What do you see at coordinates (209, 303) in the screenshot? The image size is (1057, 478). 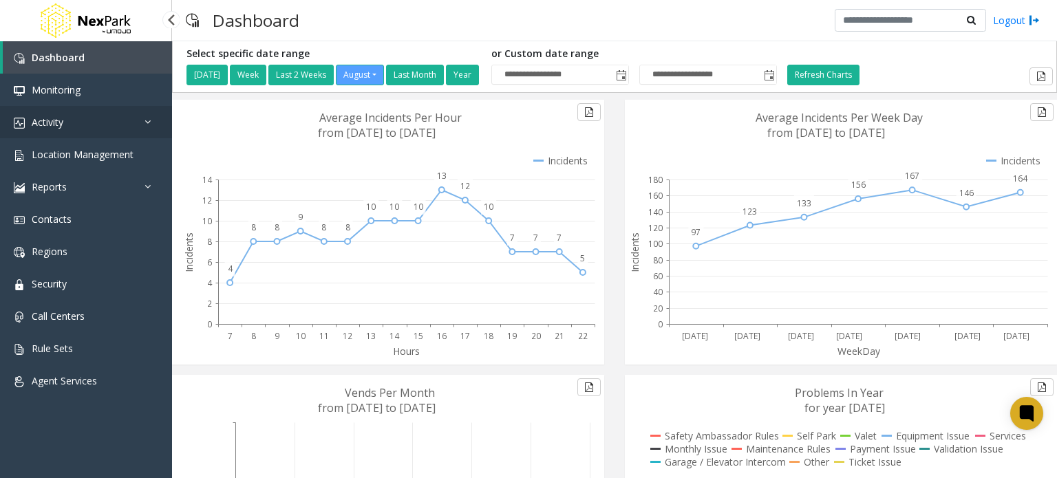 I see `text: 2` at bounding box center [209, 303].